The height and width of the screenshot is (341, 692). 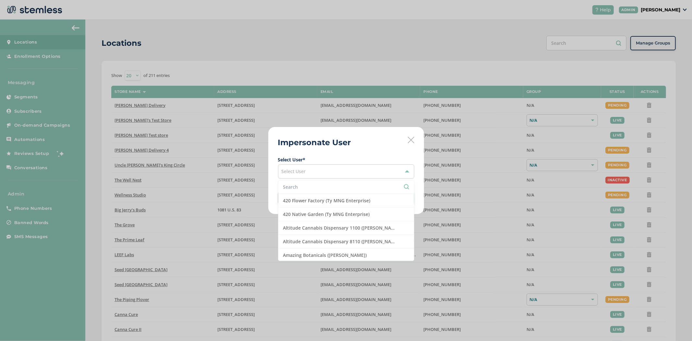 I want to click on li: 420 Native Garden (Ty MNG Enterprise), so click(x=346, y=214).